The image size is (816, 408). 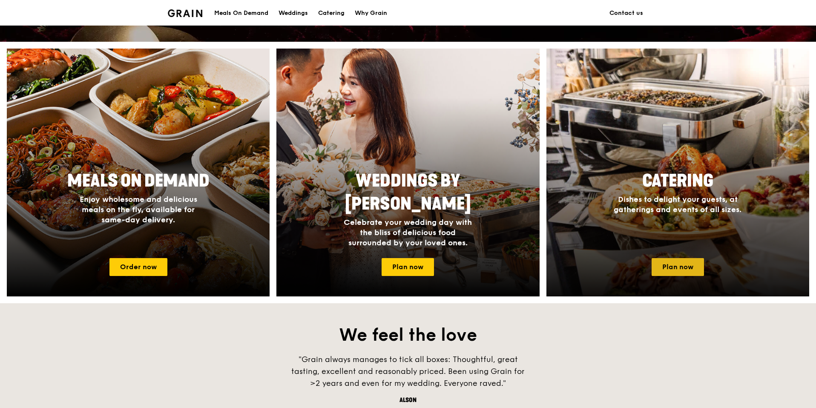 I want to click on span: Celebrate your wedding day with the bliss of delicious food surrounded by your loved ones., so click(x=408, y=233).